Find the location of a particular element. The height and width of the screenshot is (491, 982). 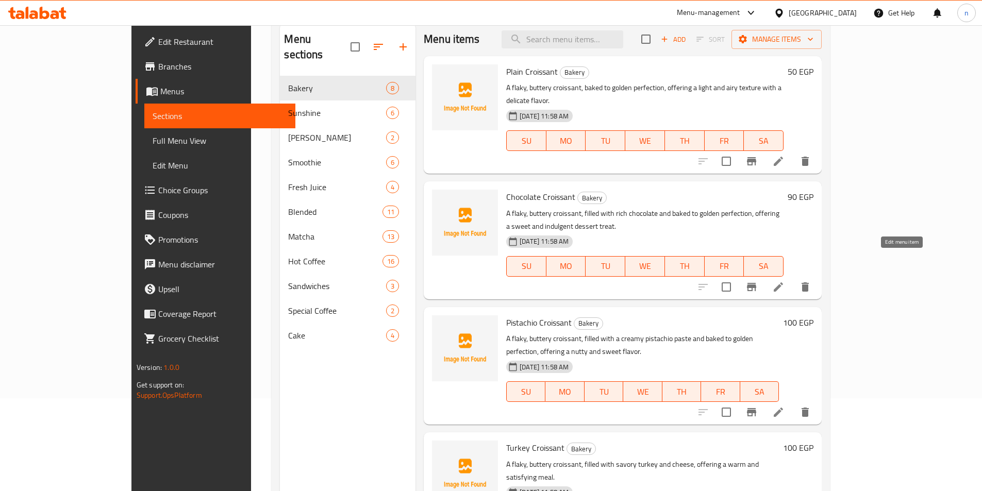

div: Sunshine is located at coordinates (337, 113).